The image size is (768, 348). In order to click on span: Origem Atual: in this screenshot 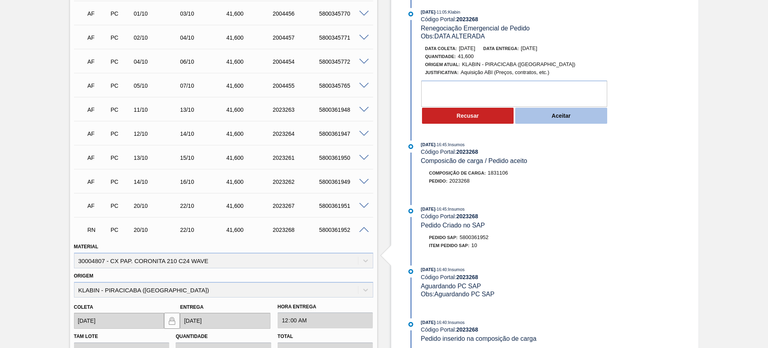, I will do `click(443, 64)`.